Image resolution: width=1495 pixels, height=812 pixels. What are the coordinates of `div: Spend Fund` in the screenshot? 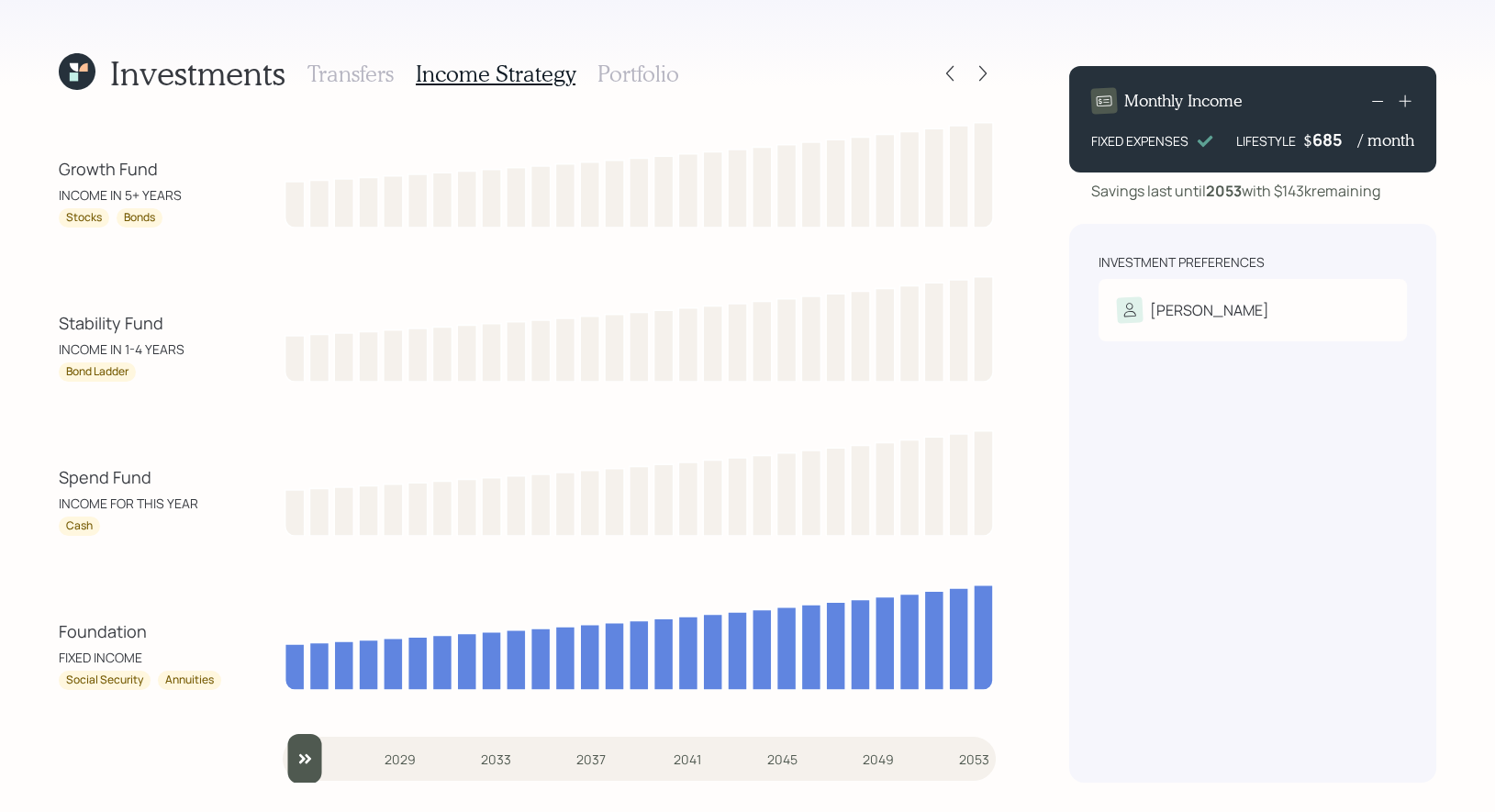 It's located at (142, 477).